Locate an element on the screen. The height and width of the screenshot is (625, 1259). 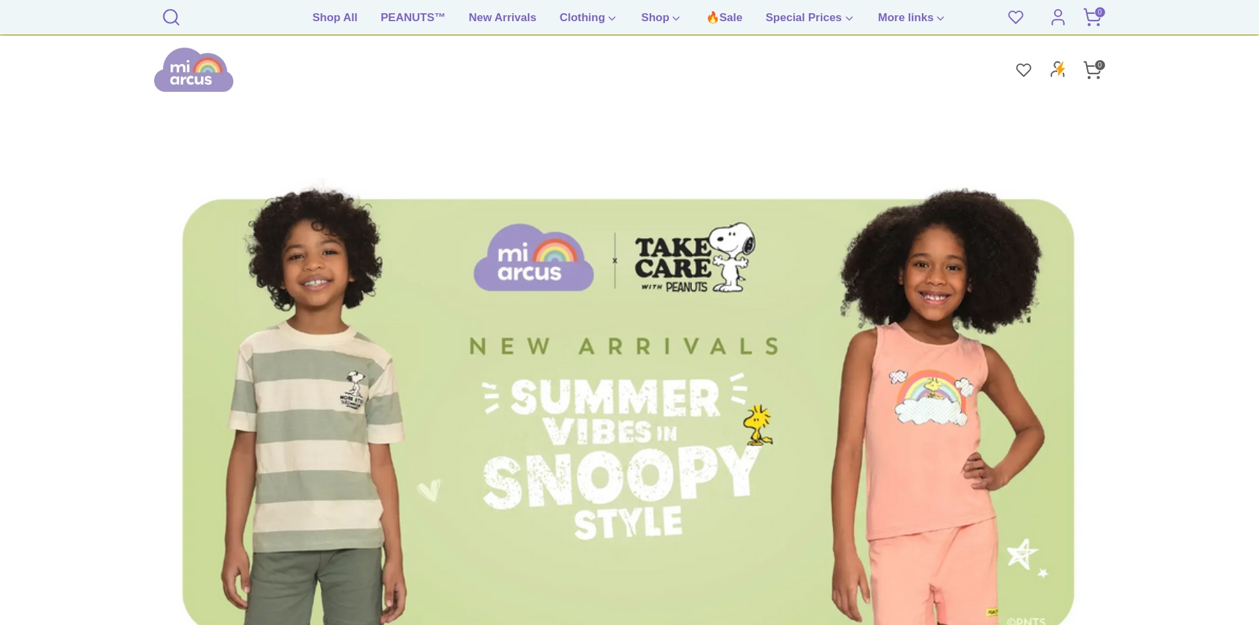
a: More links is located at coordinates (913, 22).